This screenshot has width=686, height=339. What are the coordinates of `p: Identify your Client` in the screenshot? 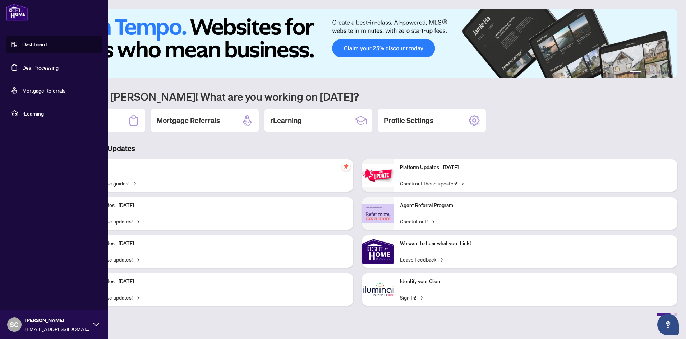 It's located at (536, 282).